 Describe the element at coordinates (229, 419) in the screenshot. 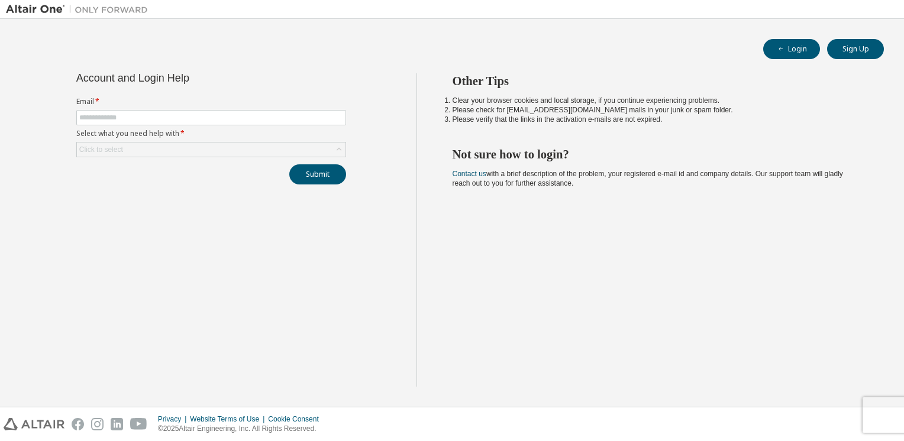

I see `div: Website Terms of Use` at that location.